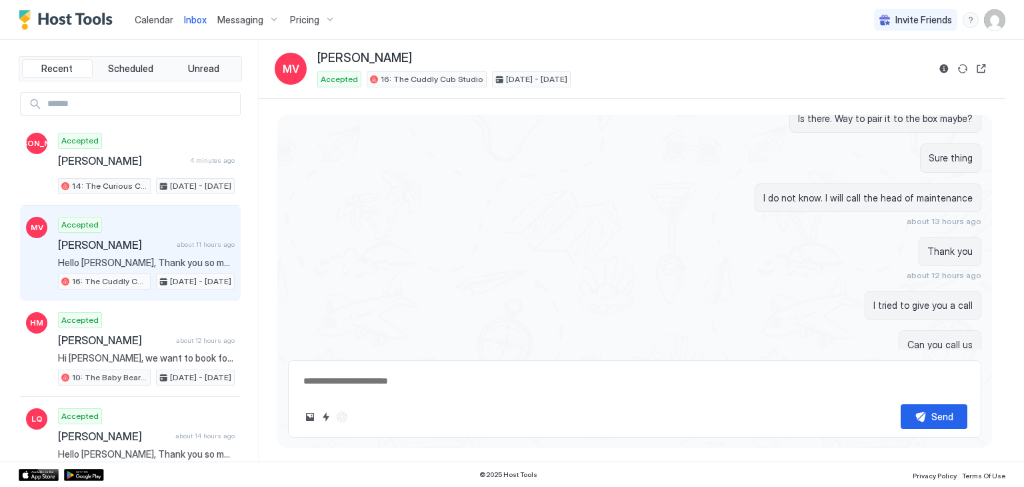  What do you see at coordinates (922, 305) in the screenshot?
I see `span: I tried to give you a call` at bounding box center [922, 305].